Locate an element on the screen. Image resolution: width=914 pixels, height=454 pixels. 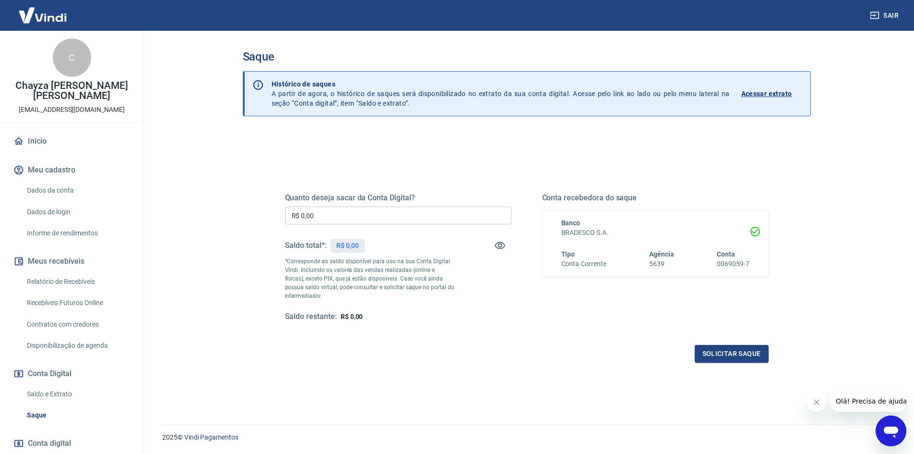
p: A partir de agora, o histórico de saques será disponibilizado no extrato da sua conta digital. Ac... is located at coordinates (501, 94).